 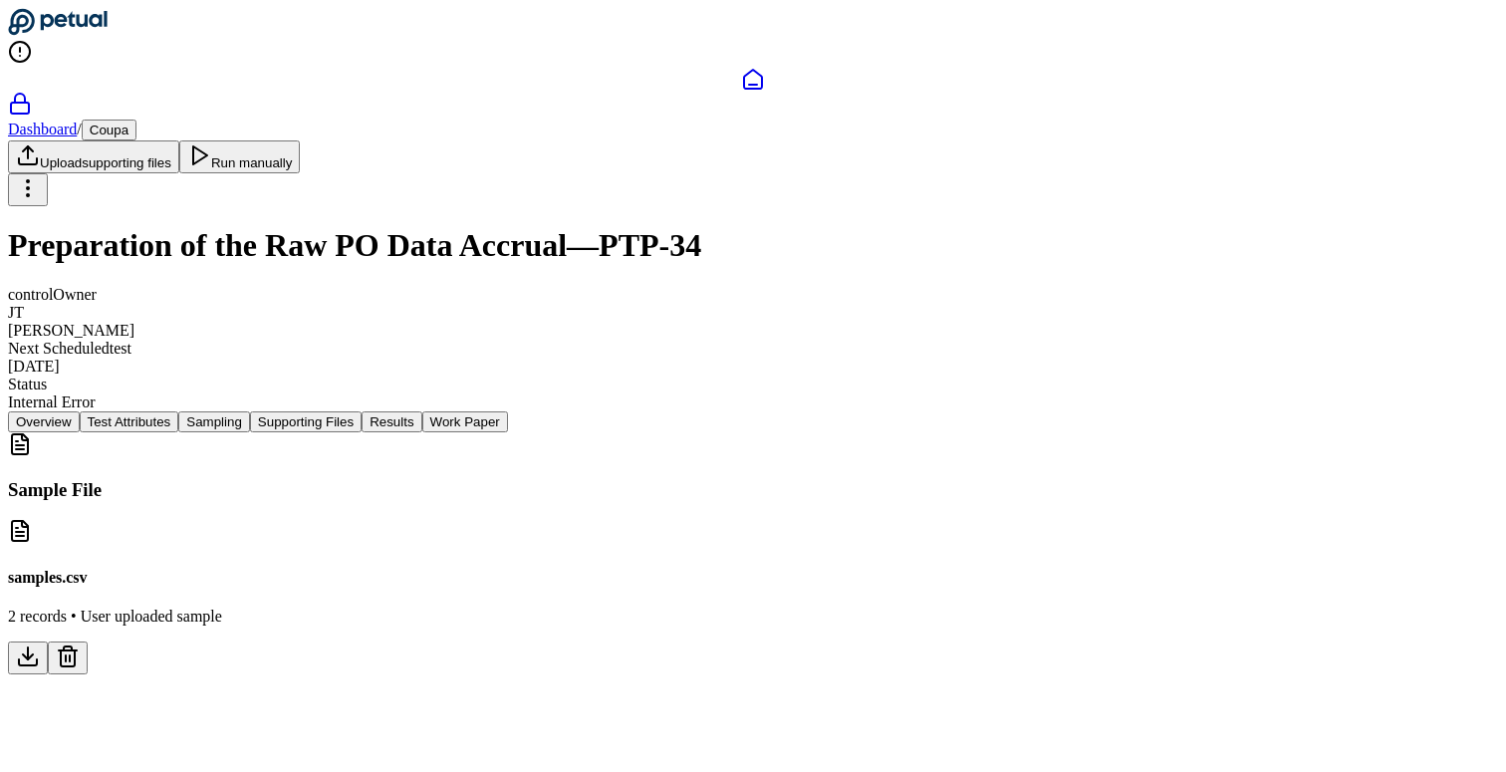 I want to click on button: Uploadsupporting files, so click(x=94, y=156).